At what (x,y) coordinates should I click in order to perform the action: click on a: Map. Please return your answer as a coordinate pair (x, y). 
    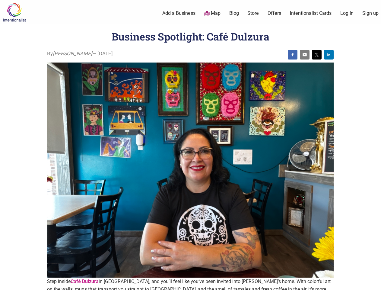
    Looking at the image, I should click on (212, 13).